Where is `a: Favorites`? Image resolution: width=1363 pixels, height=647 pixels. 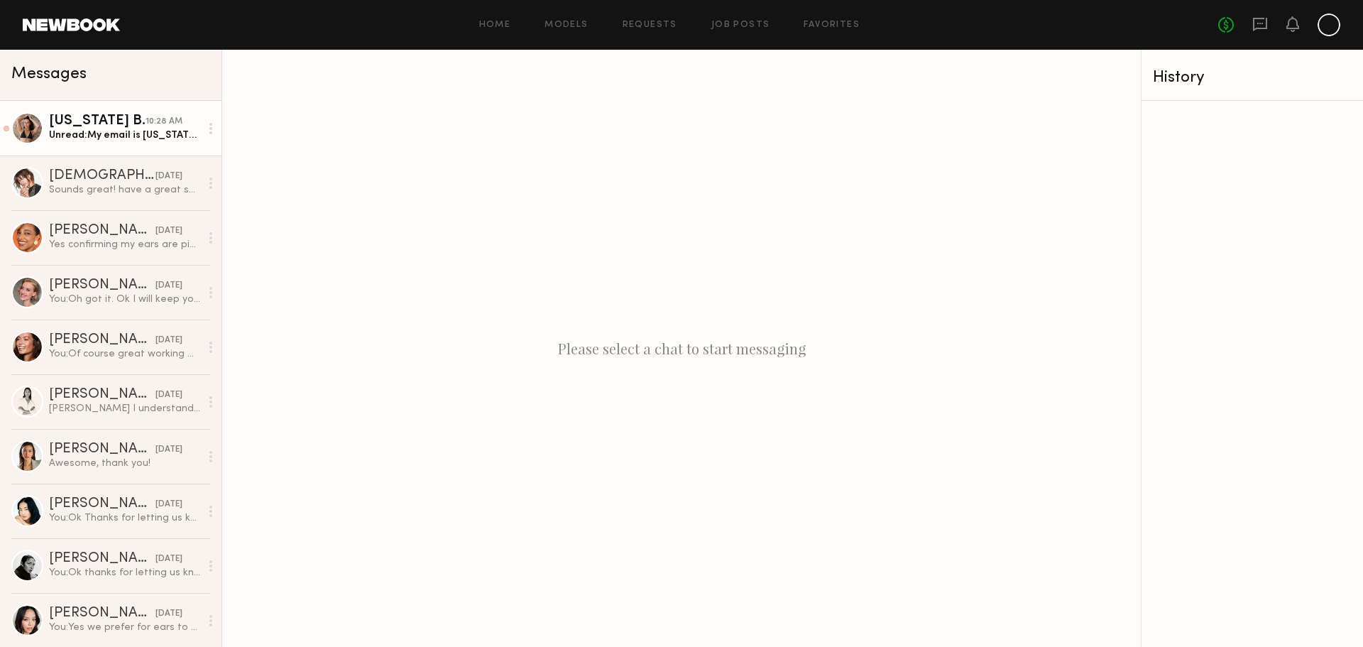 a: Favorites is located at coordinates (831, 25).